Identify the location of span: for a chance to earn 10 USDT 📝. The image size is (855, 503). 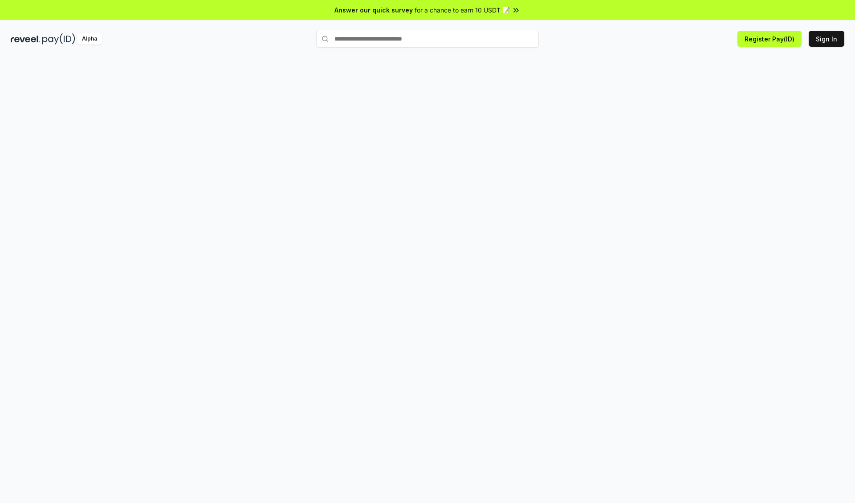
(462, 10).